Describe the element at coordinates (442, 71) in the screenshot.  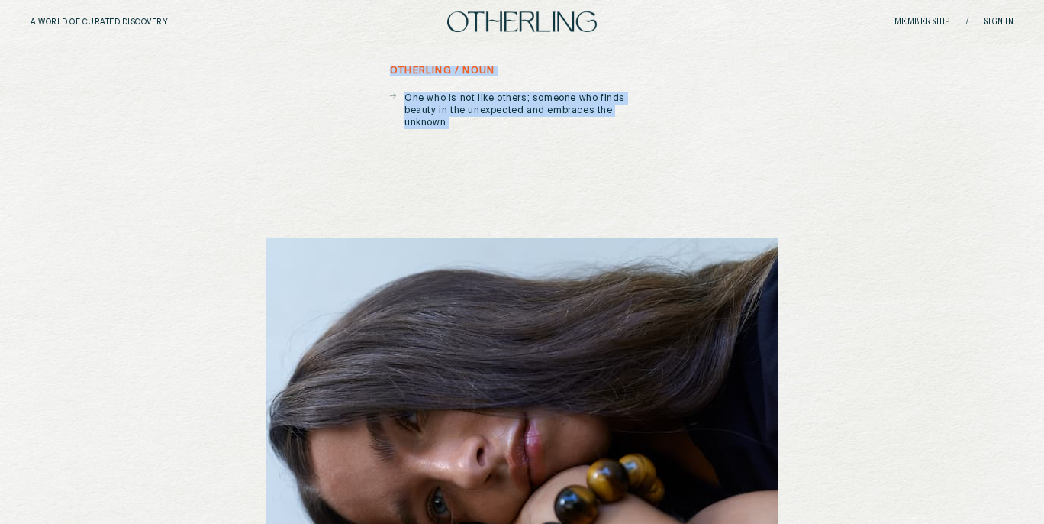
I see `h5: otherling / noun` at that location.